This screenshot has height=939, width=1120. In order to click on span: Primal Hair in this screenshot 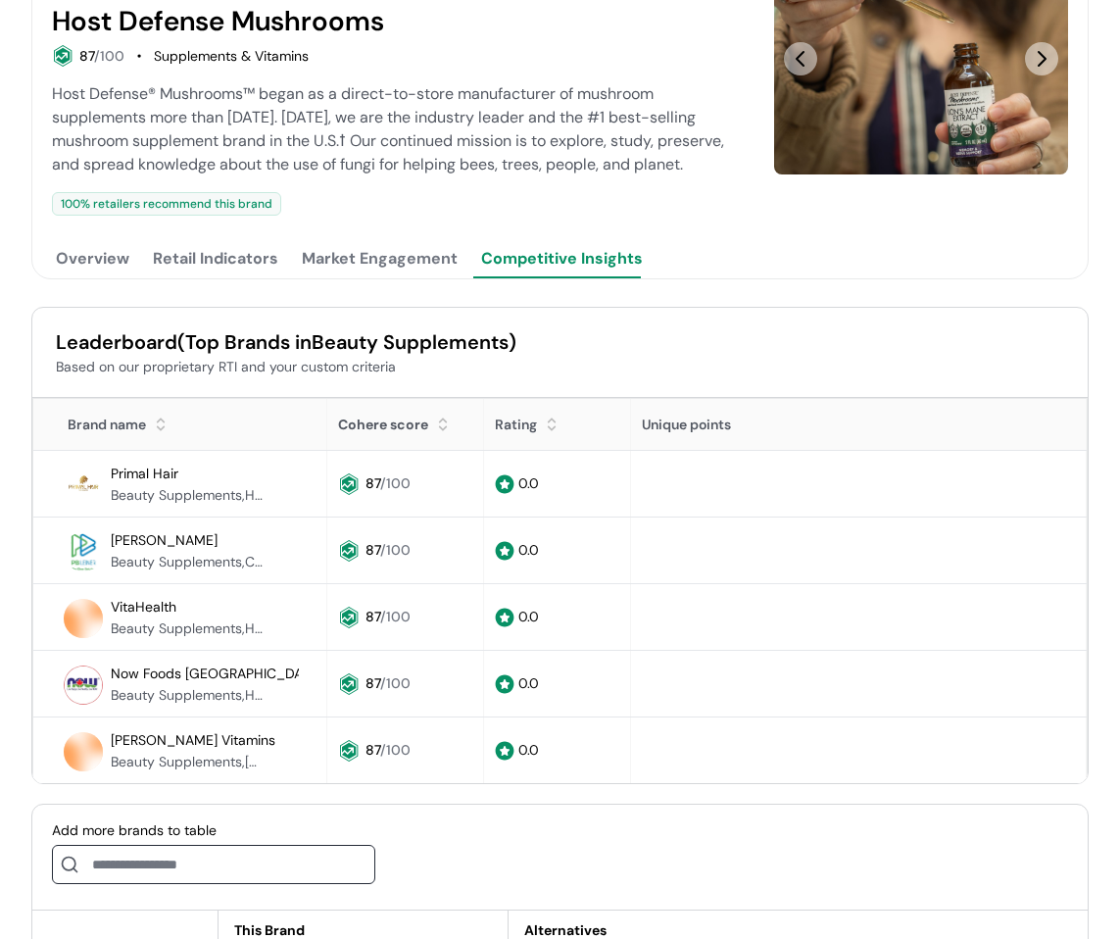, I will do `click(144, 473)`.